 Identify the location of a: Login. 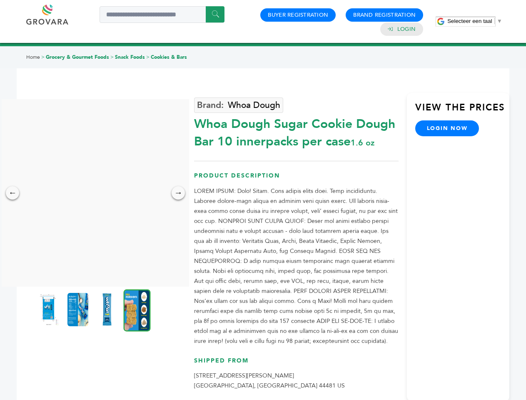
(406, 29).